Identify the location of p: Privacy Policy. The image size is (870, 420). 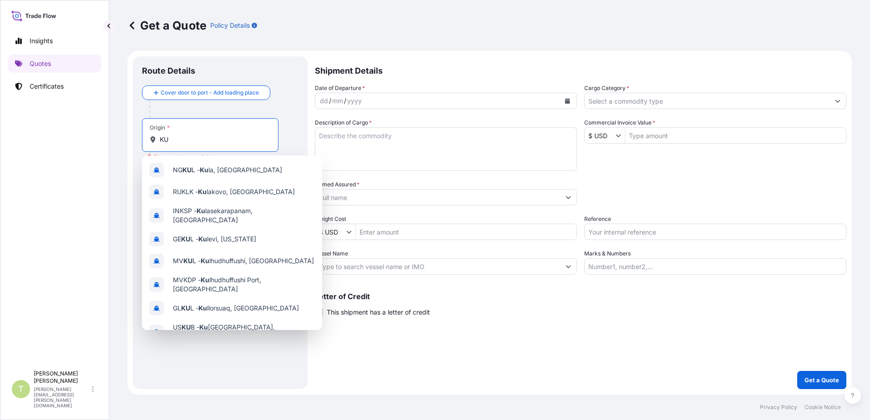
(778, 408).